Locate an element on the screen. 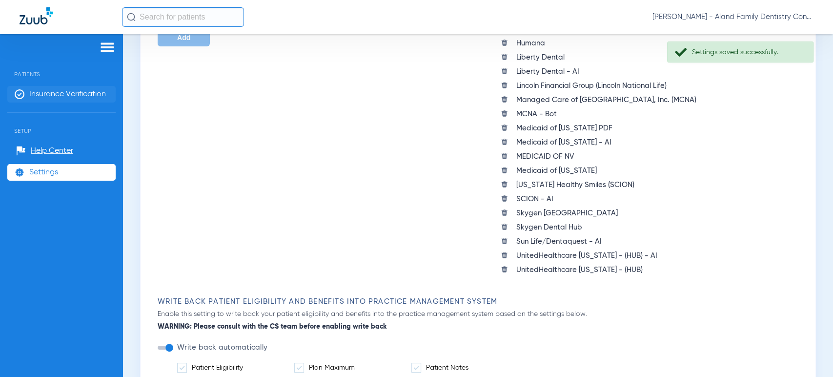  img: hamburger-icon is located at coordinates (107, 47).